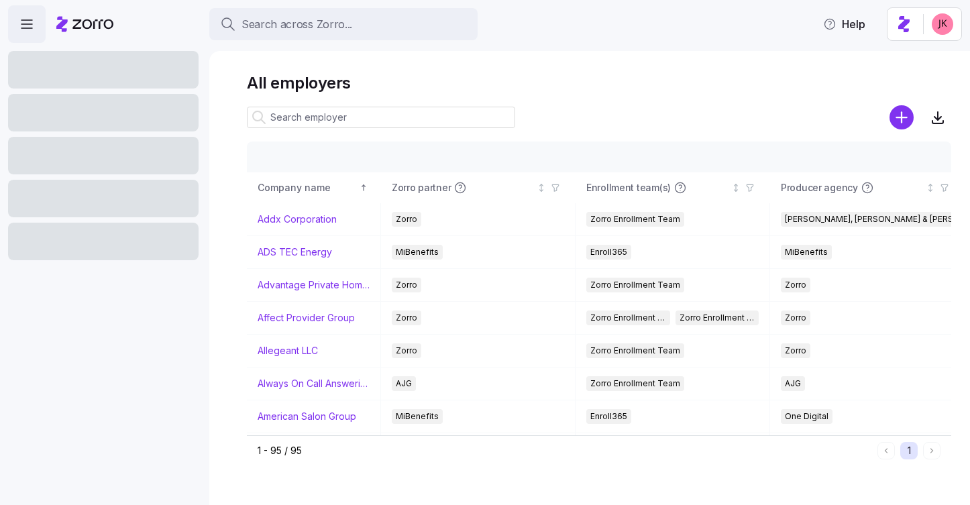  Describe the element at coordinates (478, 188) in the screenshot. I see `th: Zorro partnerNot sorted` at that location.